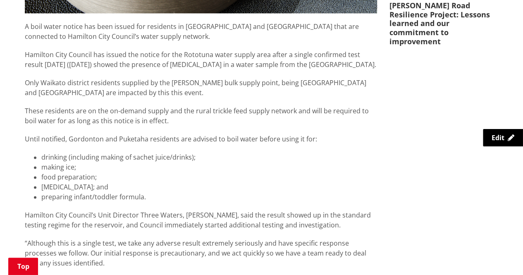 Image resolution: width=523 pixels, height=275 pixels. What do you see at coordinates (209, 177) in the screenshot?
I see `li: food preparation;` at bounding box center [209, 177].